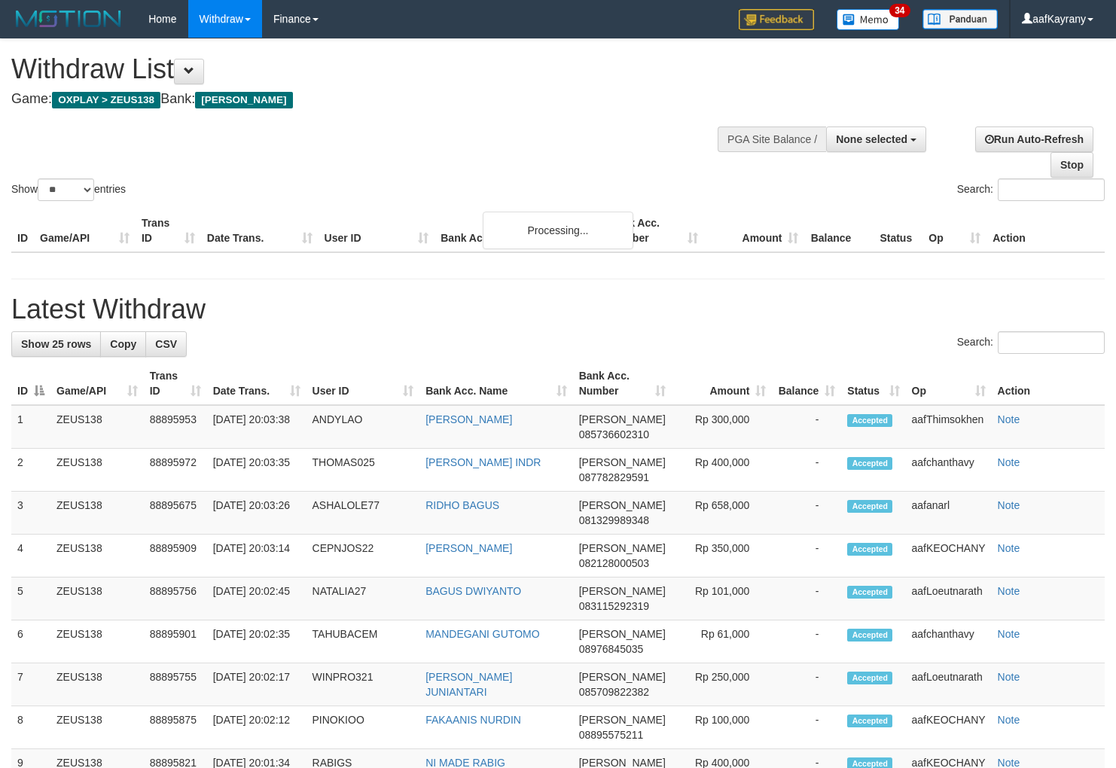  Describe the element at coordinates (31, 470) in the screenshot. I see `td: 2` at that location.